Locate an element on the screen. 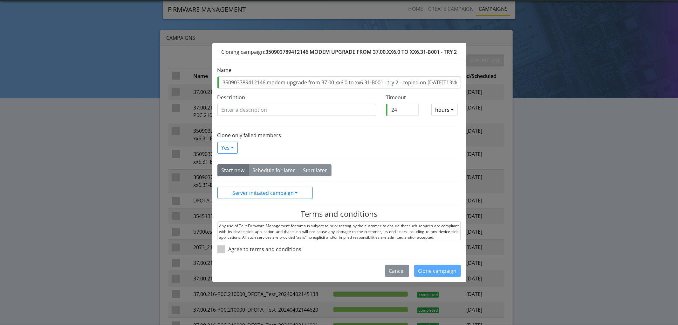 Image resolution: width=678 pixels, height=325 pixels. div: Agree to terms and conditions is located at coordinates (265, 249).